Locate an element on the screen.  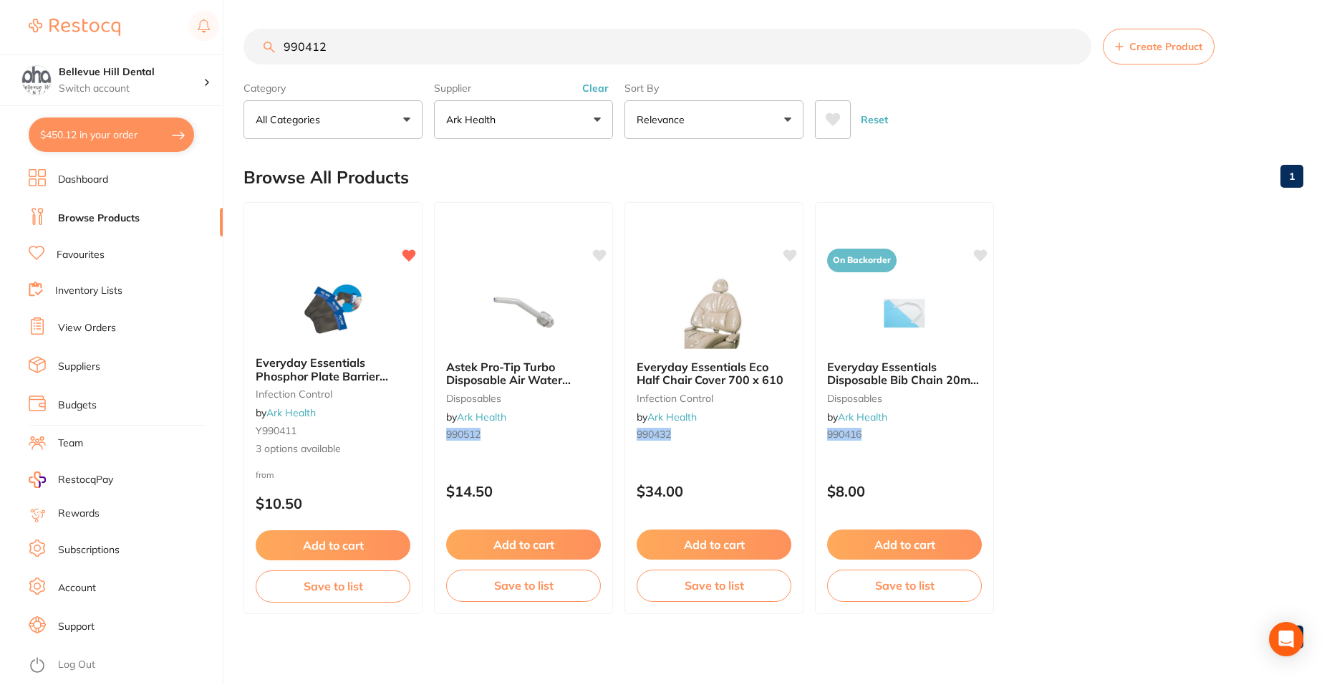
a: Suppliers is located at coordinates (79, 367).